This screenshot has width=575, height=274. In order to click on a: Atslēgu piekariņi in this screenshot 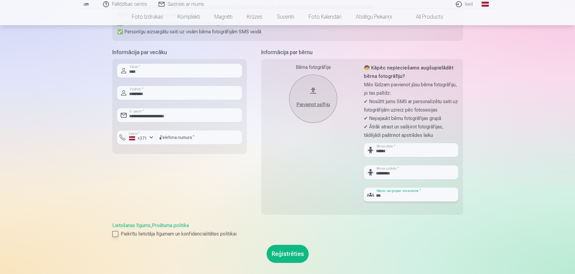, I will do `click(374, 17)`.